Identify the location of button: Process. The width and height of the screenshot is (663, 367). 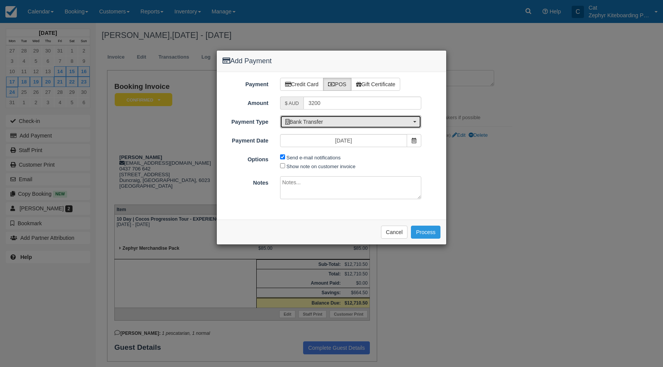
(425, 232).